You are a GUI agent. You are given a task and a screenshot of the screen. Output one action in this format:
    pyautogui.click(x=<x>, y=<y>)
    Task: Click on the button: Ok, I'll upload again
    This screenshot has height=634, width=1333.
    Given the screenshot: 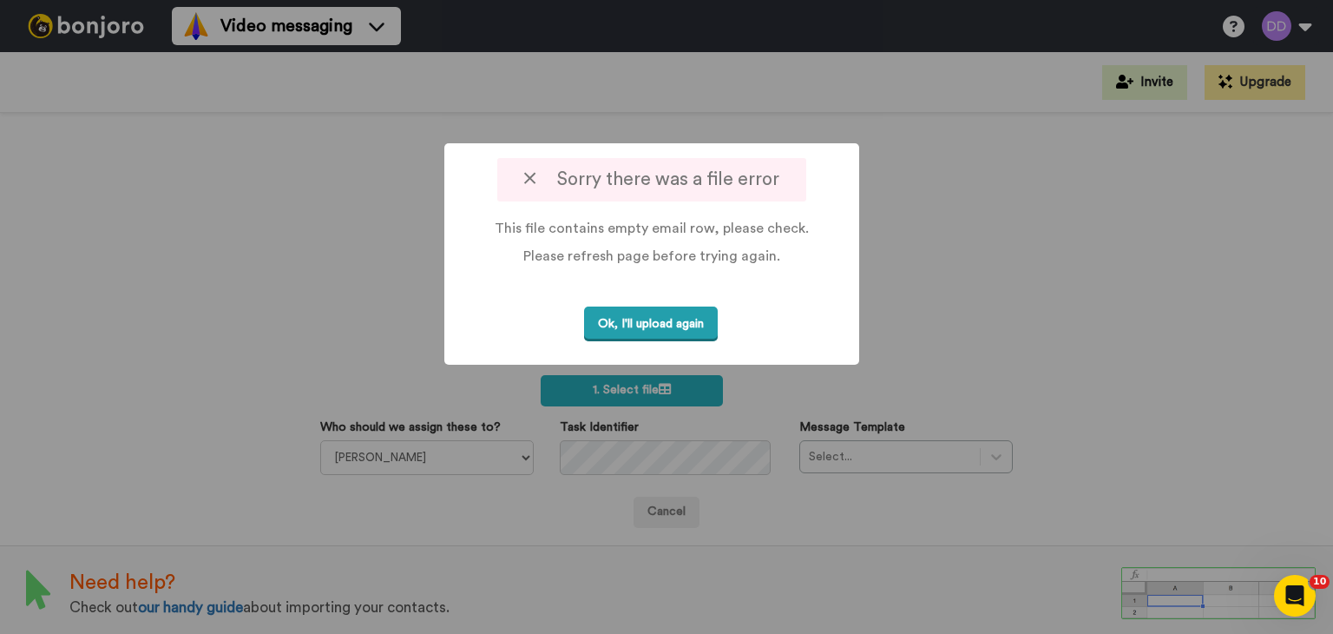 What is the action you would take?
    pyautogui.click(x=651, y=324)
    